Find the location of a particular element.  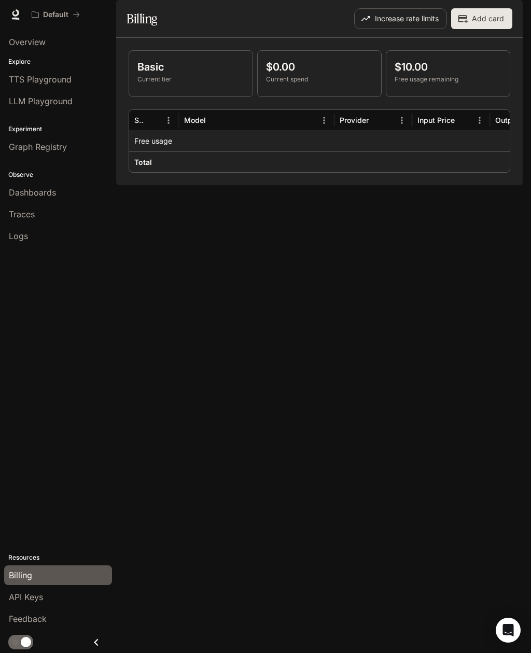

p: $10.00 is located at coordinates (448, 67).